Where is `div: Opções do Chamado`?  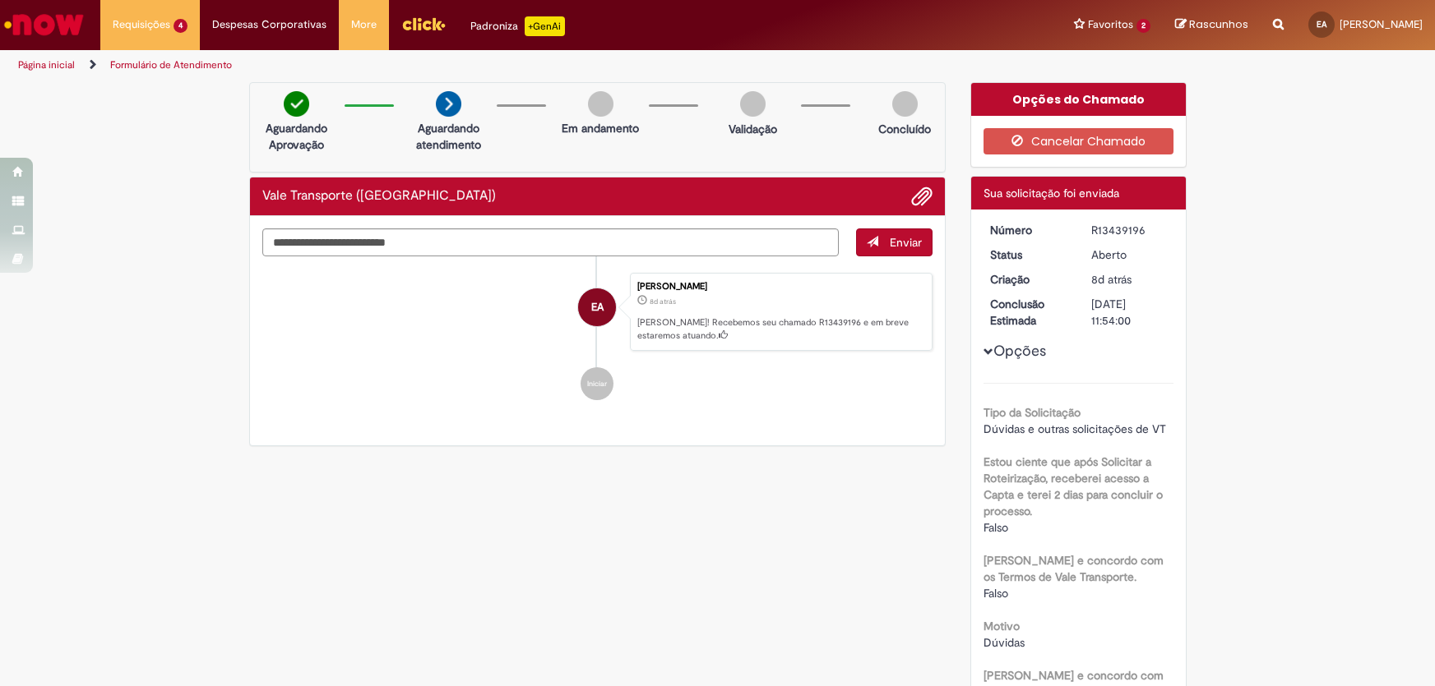
div: Opções do Chamado is located at coordinates (1078, 99).